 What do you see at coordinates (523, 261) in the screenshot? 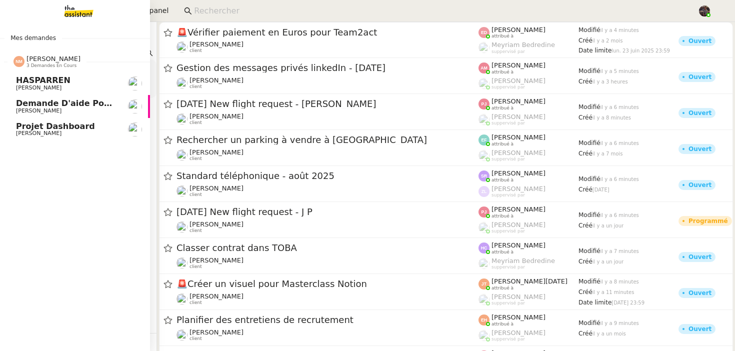
I see `span: Meyriam Bedredine` at bounding box center [523, 261].